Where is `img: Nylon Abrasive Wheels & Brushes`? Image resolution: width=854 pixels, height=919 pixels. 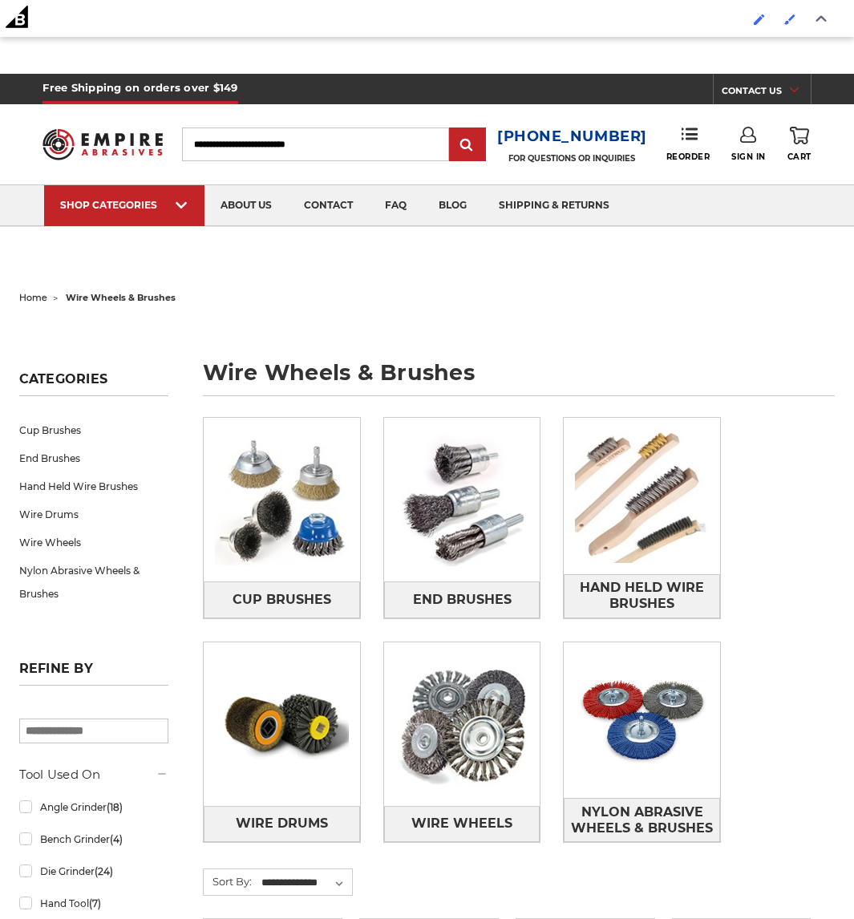
img: Nylon Abrasive Wheels & Brushes is located at coordinates (642, 721).